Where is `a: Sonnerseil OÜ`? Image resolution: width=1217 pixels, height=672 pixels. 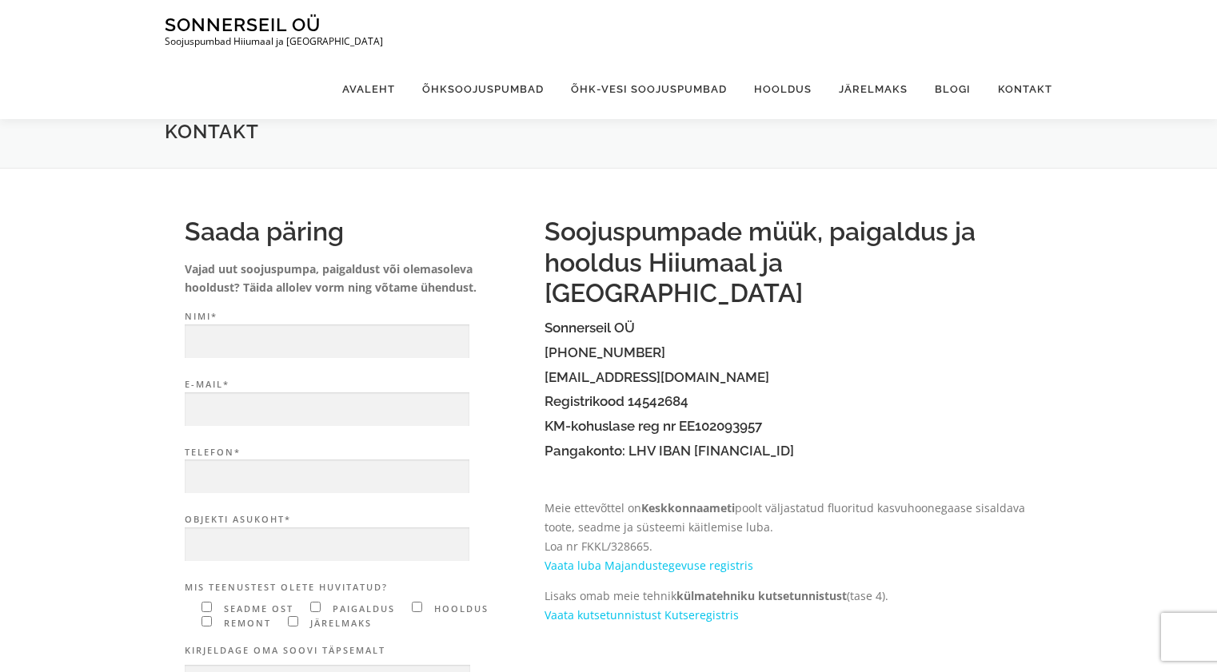 a: Sonnerseil OÜ is located at coordinates (242, 24).